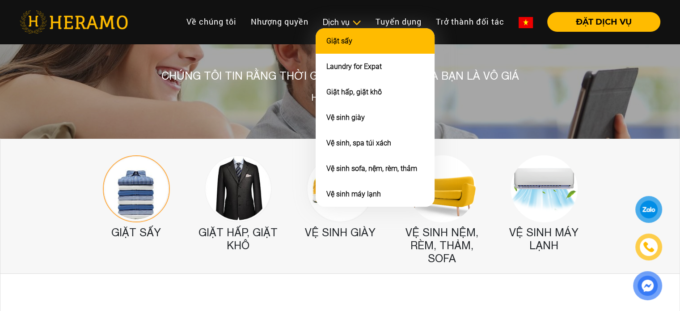 Image resolution: width=680 pixels, height=311 pixels. Describe the element at coordinates (526, 22) in the screenshot. I see `img: vn-flag.png` at that location.